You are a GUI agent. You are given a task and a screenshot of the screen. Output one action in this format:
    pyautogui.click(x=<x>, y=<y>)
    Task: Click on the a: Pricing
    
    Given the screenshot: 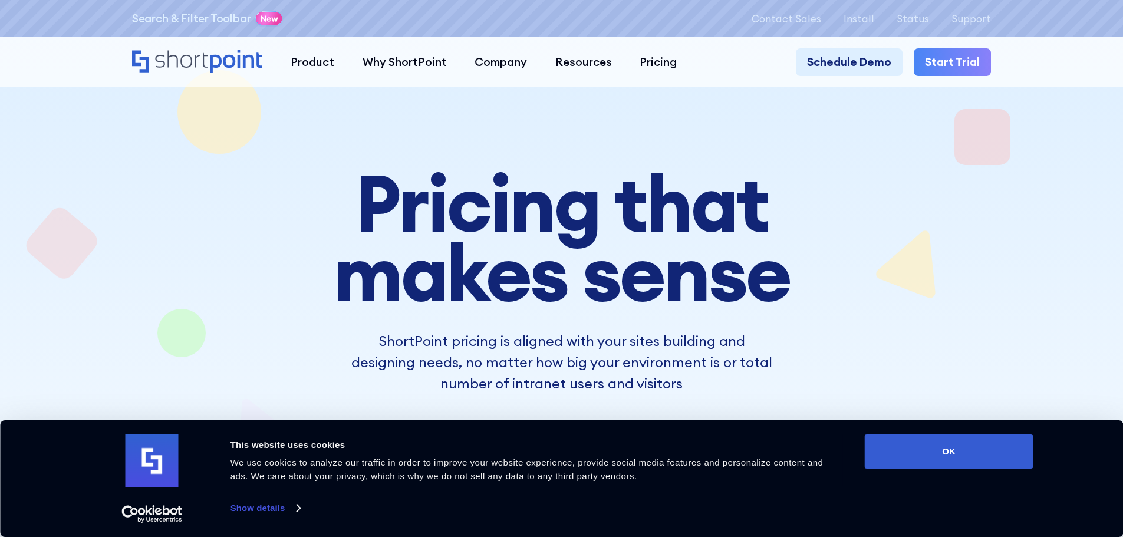 What is the action you would take?
    pyautogui.click(x=658, y=62)
    